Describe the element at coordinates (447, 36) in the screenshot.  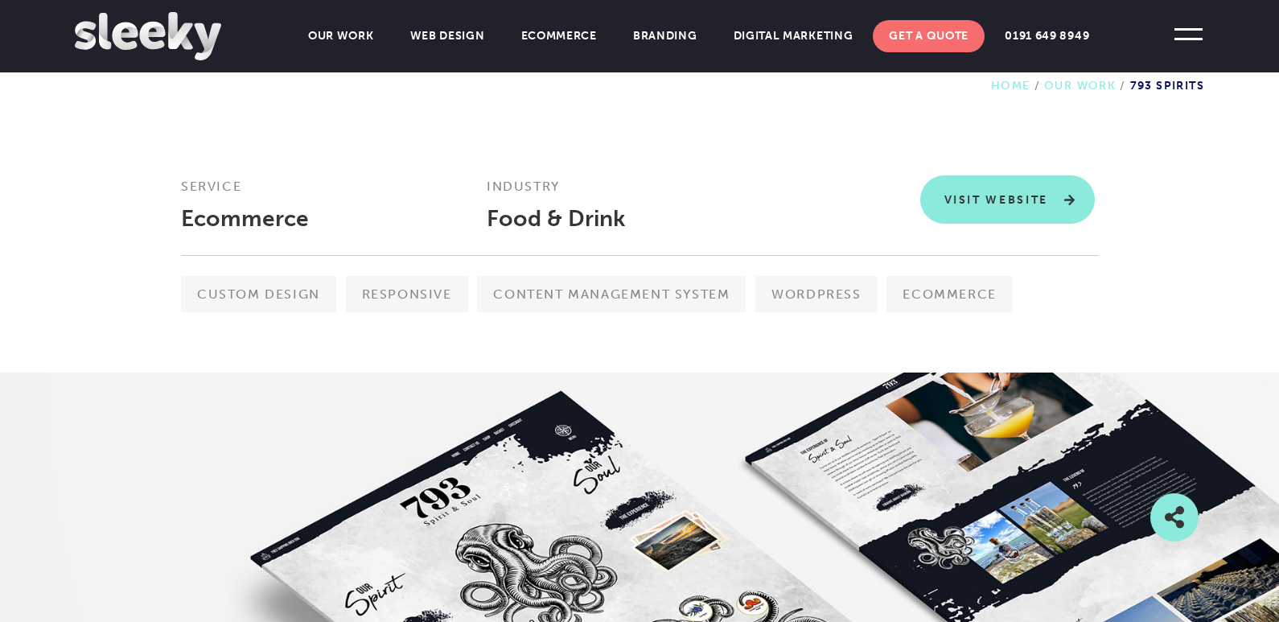
I see `a: Web Design` at that location.